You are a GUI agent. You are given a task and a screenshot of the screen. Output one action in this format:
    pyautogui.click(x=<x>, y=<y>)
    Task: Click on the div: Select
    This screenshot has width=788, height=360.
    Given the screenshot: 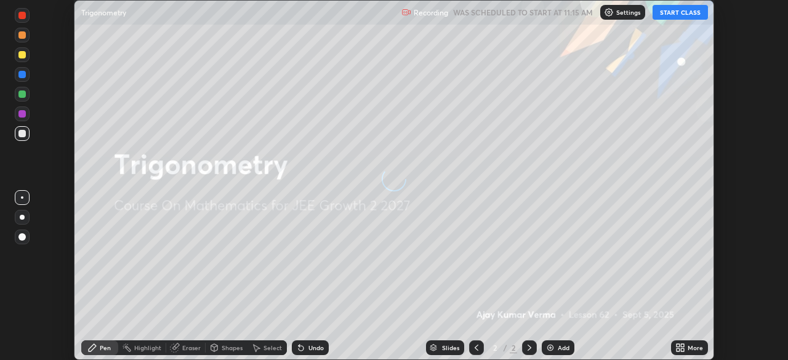 What is the action you would take?
    pyautogui.click(x=273, y=348)
    